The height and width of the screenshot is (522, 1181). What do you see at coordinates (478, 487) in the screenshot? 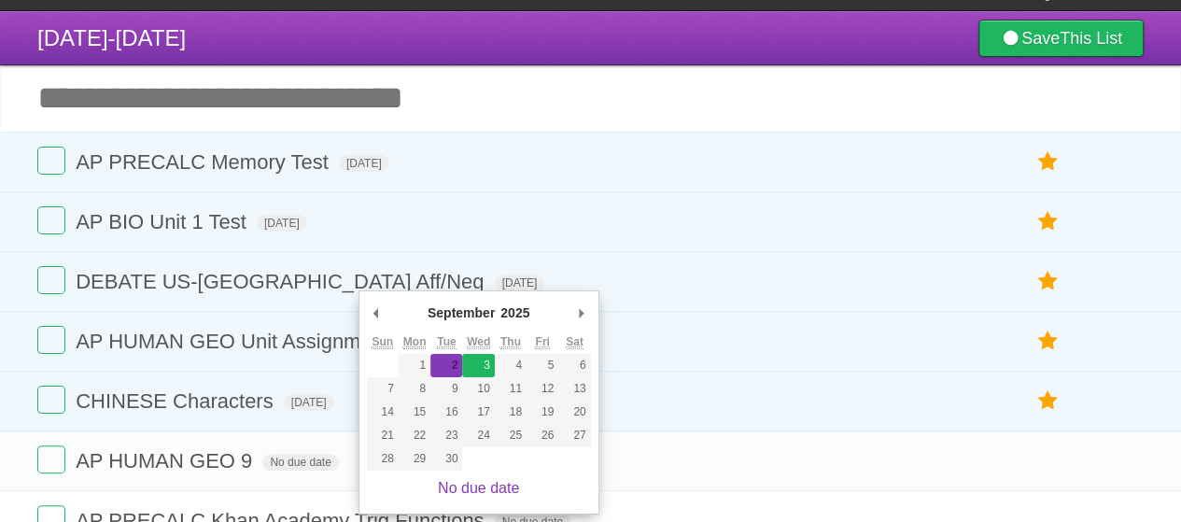
I see `a: No due date` at bounding box center [478, 487].